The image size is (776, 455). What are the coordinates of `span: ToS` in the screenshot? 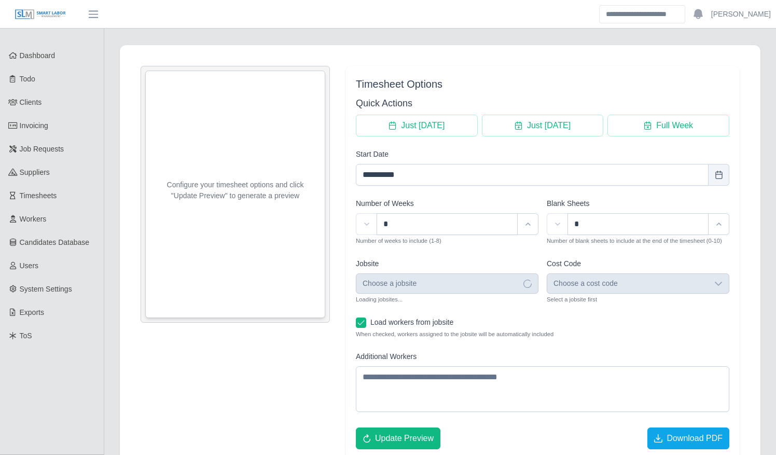 It's located at (26, 335).